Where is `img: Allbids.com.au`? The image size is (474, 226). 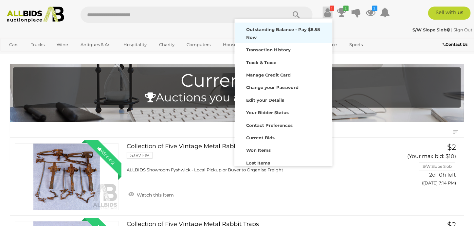
img: Allbids.com.au is located at coordinates (35, 14).